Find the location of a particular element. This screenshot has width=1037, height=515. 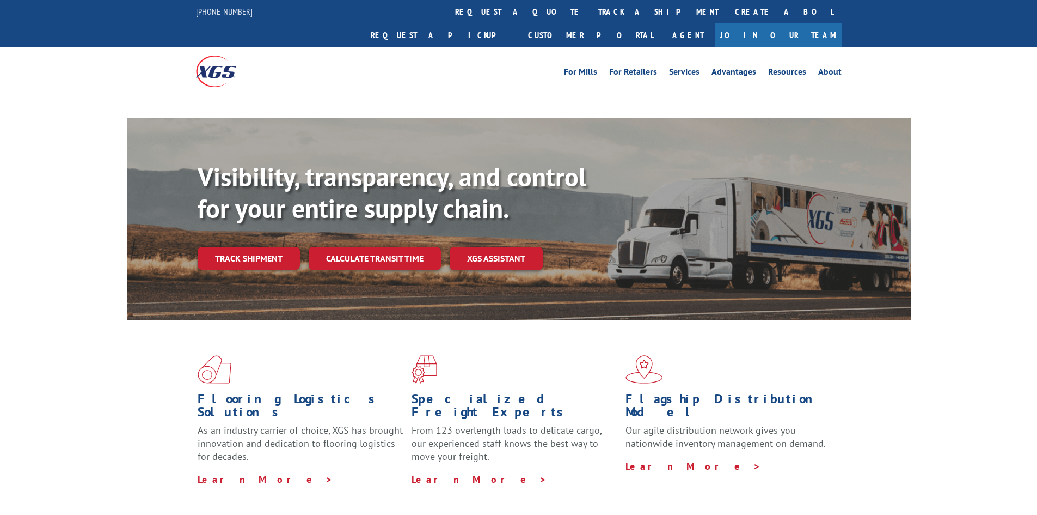

a: Track shipment is located at coordinates (249, 258).